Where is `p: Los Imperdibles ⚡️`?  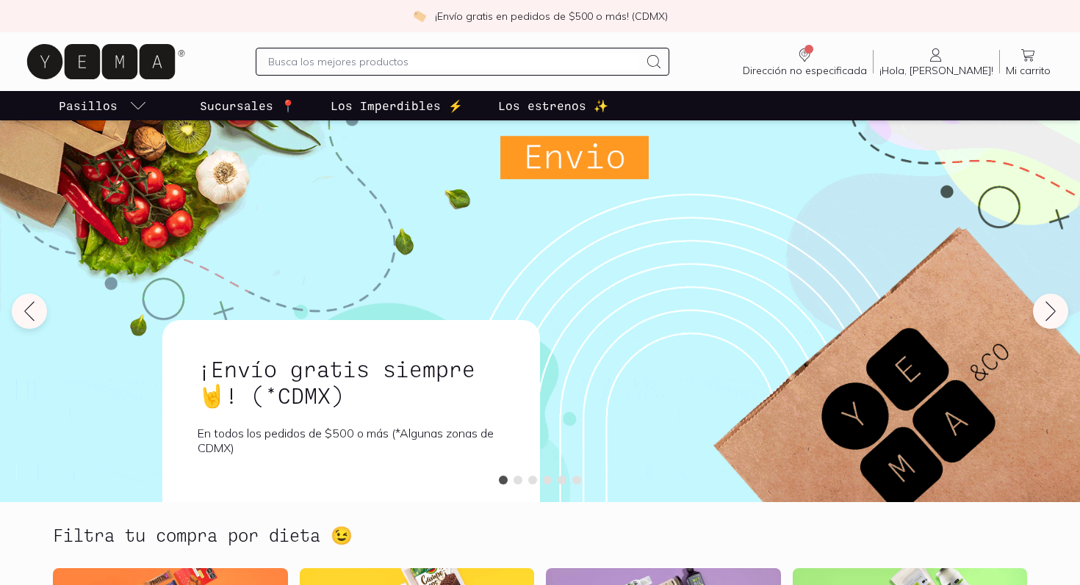 p: Los Imperdibles ⚡️ is located at coordinates (397, 106).